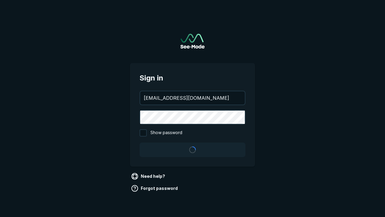 This screenshot has height=217, width=385. Describe the element at coordinates (167, 133) in the screenshot. I see `span: Show password` at that location.